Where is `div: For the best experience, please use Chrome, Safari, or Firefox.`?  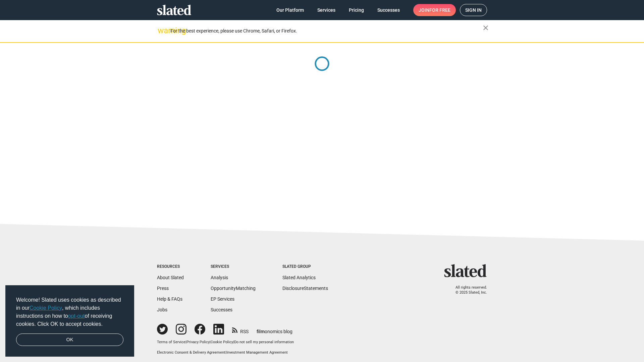
div: For the best experience, please use Chrome, Safari, or Firefox. is located at coordinates (327, 31).